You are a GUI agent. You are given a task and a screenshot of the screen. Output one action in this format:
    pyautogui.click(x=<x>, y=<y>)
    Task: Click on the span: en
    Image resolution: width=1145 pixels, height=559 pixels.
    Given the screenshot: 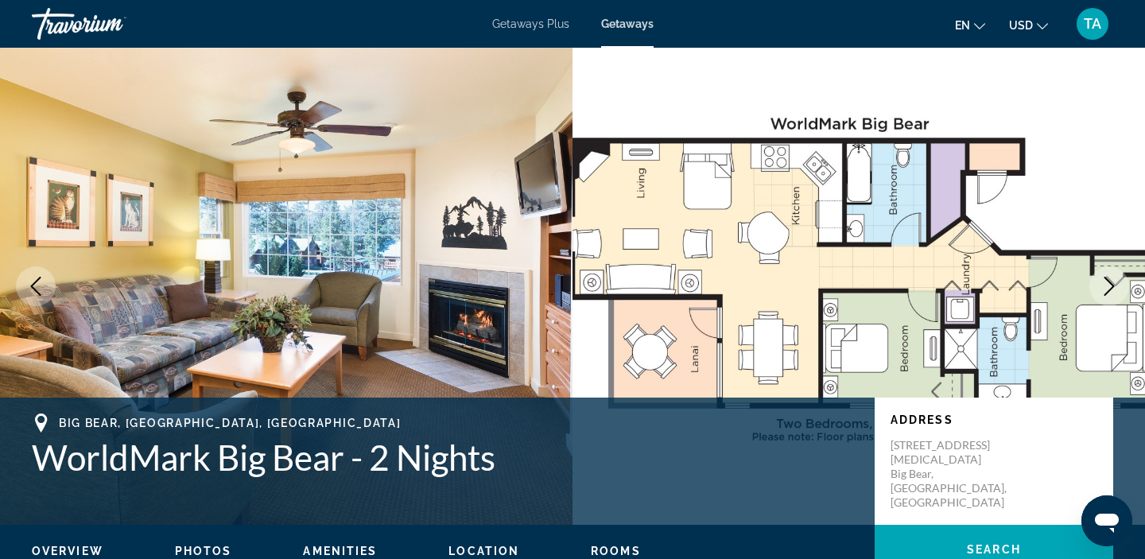 What is the action you would take?
    pyautogui.click(x=962, y=25)
    